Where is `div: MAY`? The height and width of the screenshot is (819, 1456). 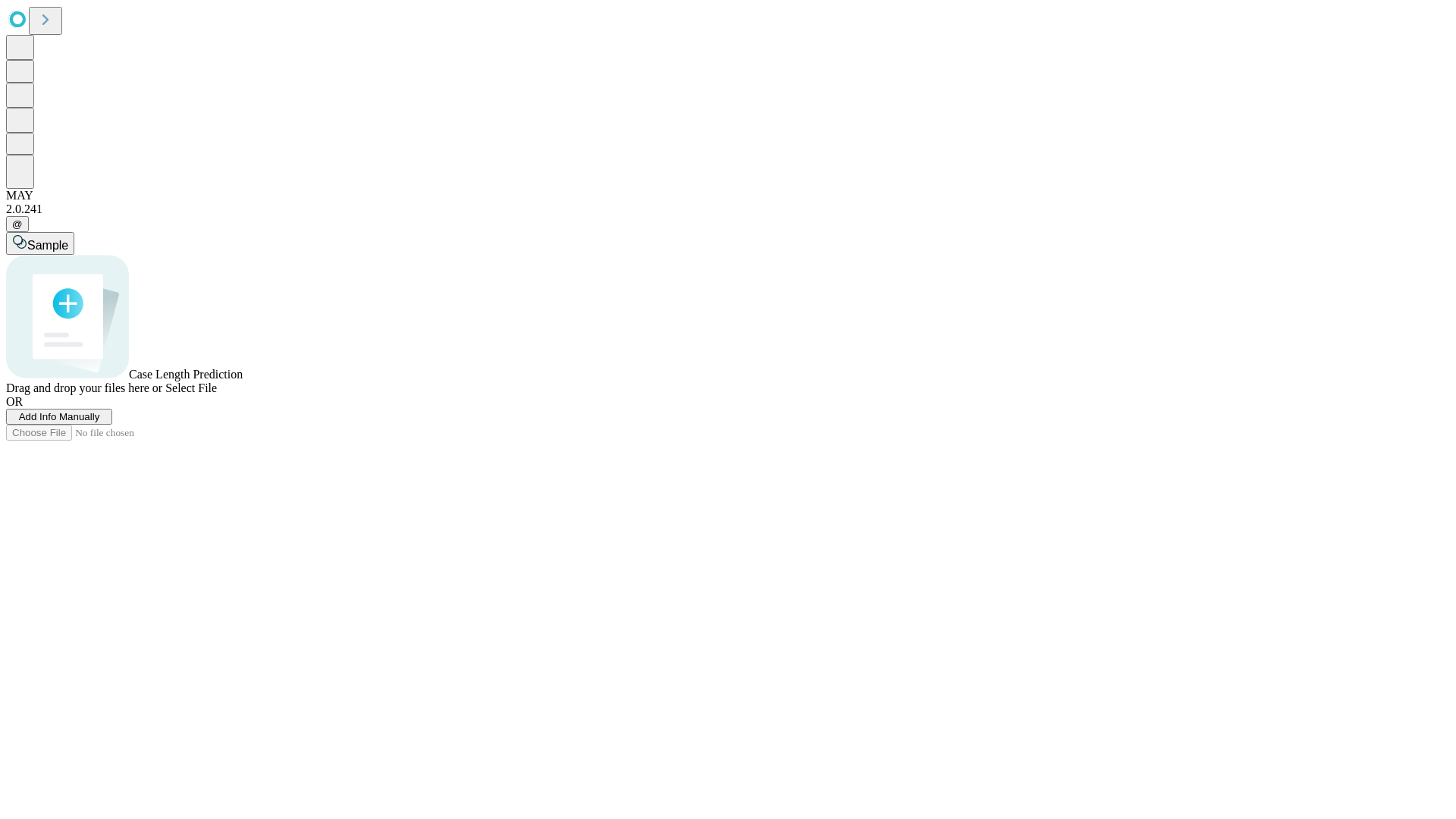 div: MAY is located at coordinates (728, 196).